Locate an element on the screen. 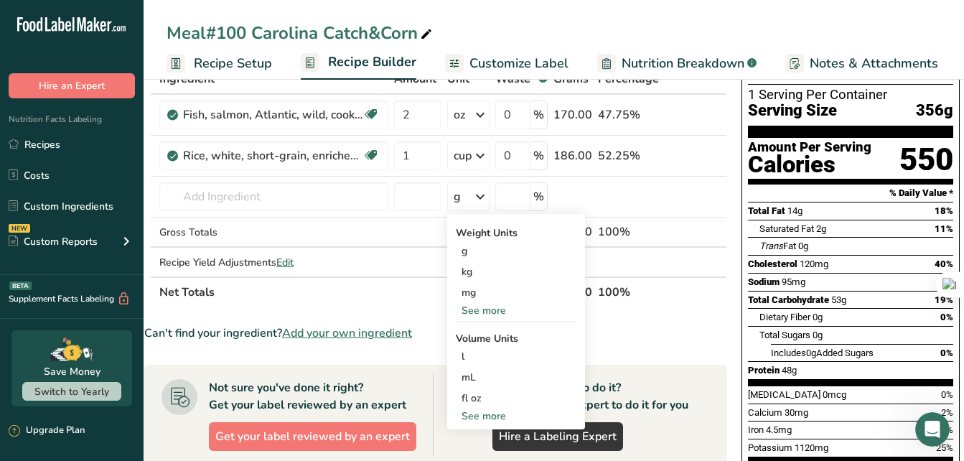 This screenshot has height=461, width=964. span: 95mg is located at coordinates (793, 281).